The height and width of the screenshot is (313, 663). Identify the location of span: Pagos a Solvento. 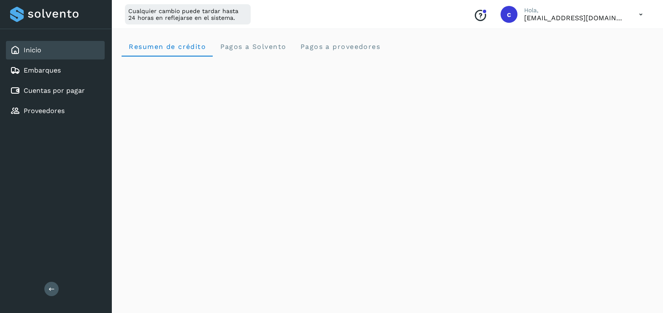
(253, 46).